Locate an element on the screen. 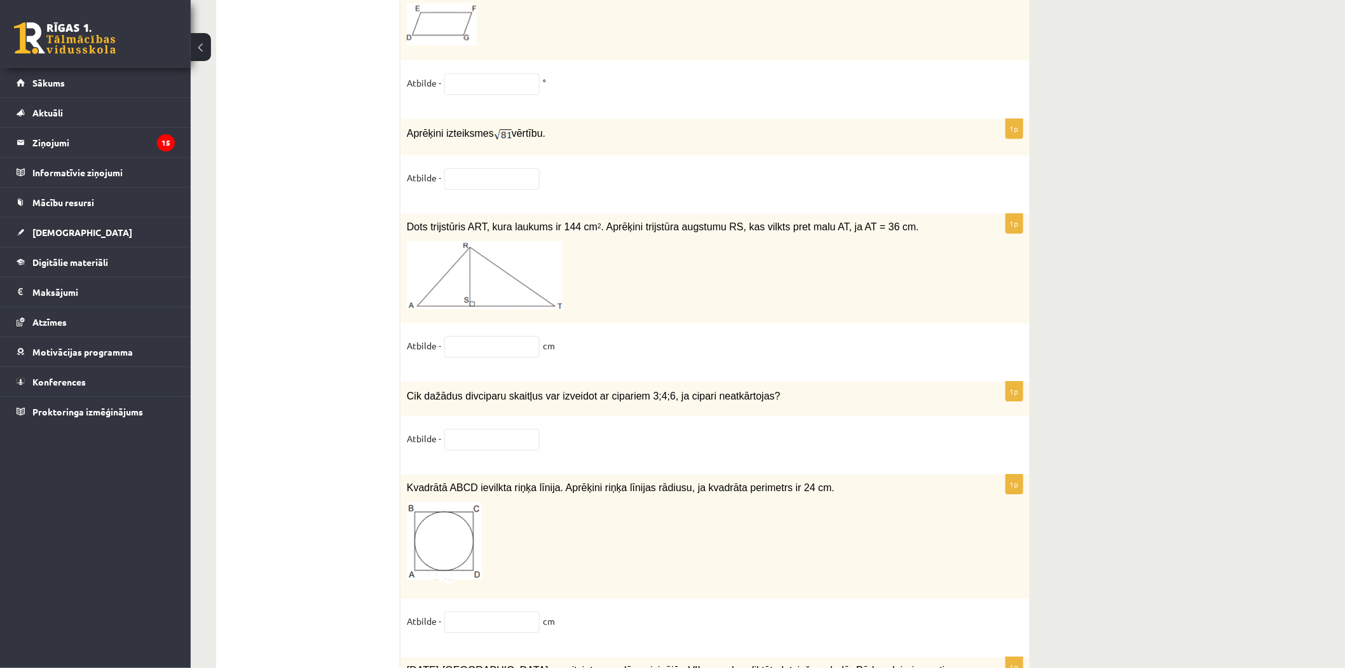 This screenshot has width=1345, height=668. a: Aktuāli is located at coordinates (95, 113).